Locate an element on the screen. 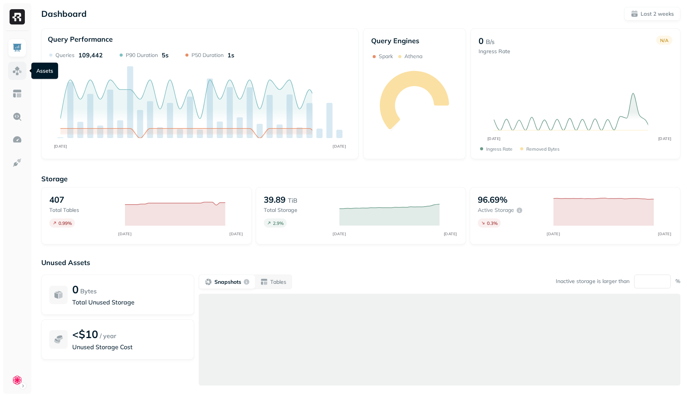  p: Tables is located at coordinates (278, 282).